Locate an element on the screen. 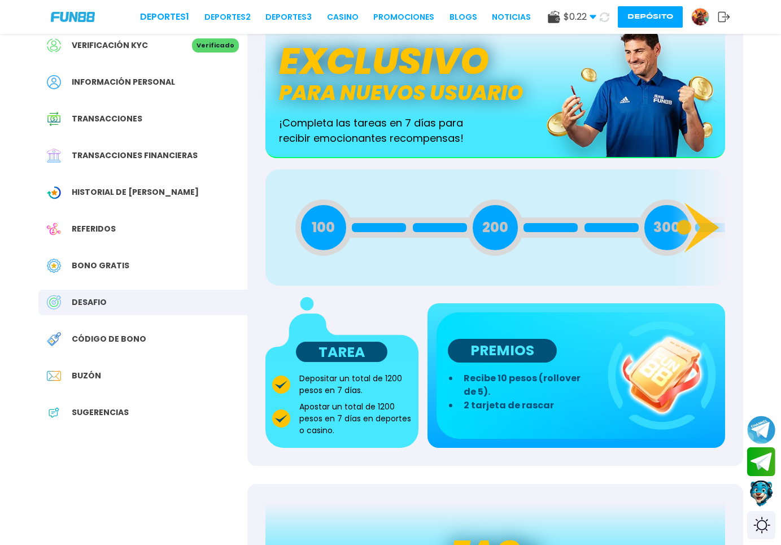  a: Free BonusBono Gratis is located at coordinates (143, 265).